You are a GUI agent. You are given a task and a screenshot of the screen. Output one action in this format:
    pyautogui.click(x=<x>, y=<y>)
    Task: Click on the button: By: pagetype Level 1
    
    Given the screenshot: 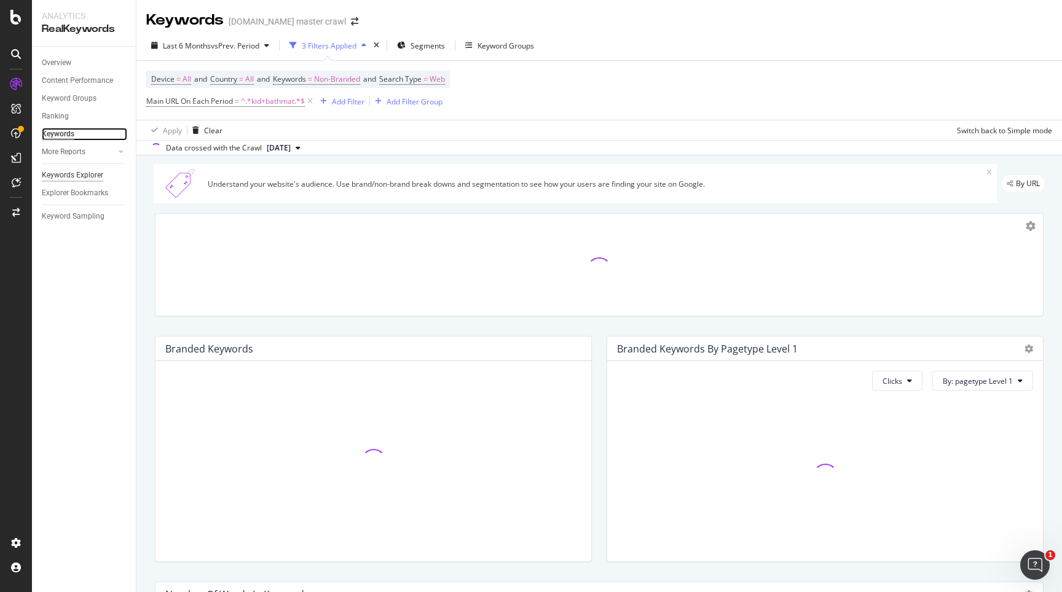 What is the action you would take?
    pyautogui.click(x=982, y=381)
    